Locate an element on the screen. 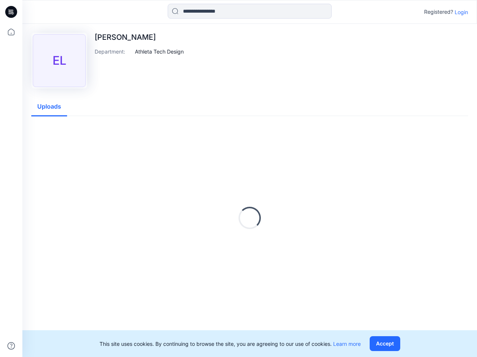 Image resolution: width=477 pixels, height=357 pixels. p: Registered? is located at coordinates (438, 12).